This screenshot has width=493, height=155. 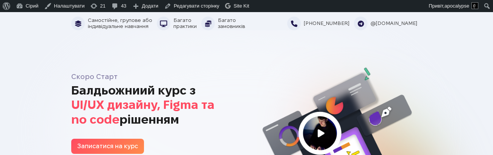 What do you see at coordinates (457, 6) in the screenshot?
I see `span: apocalypse` at bounding box center [457, 6].